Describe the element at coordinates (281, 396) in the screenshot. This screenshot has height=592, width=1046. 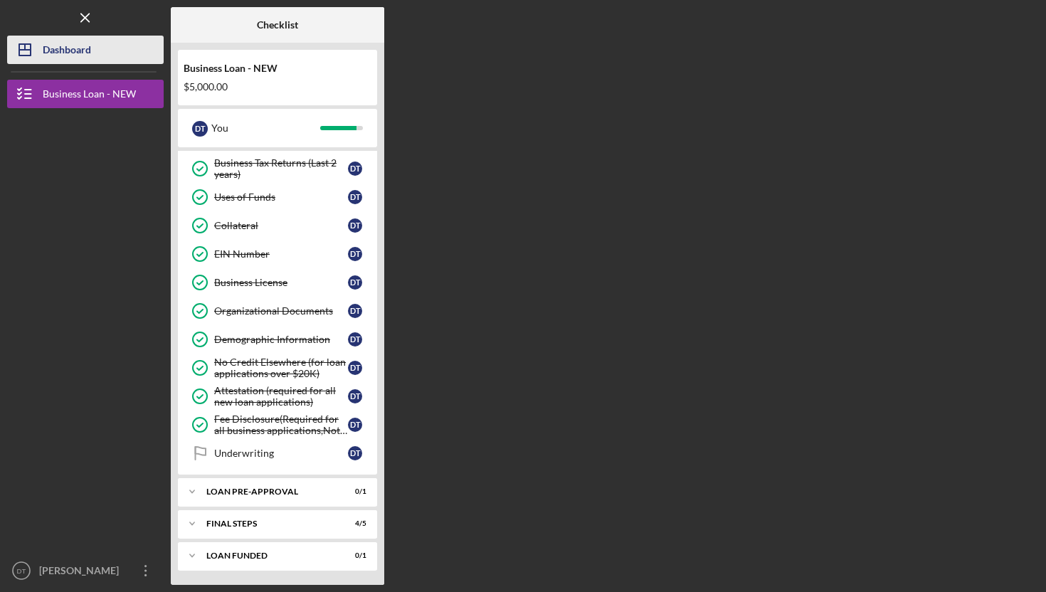
I see `div: Attestation (required for all new loan applications)` at that location.